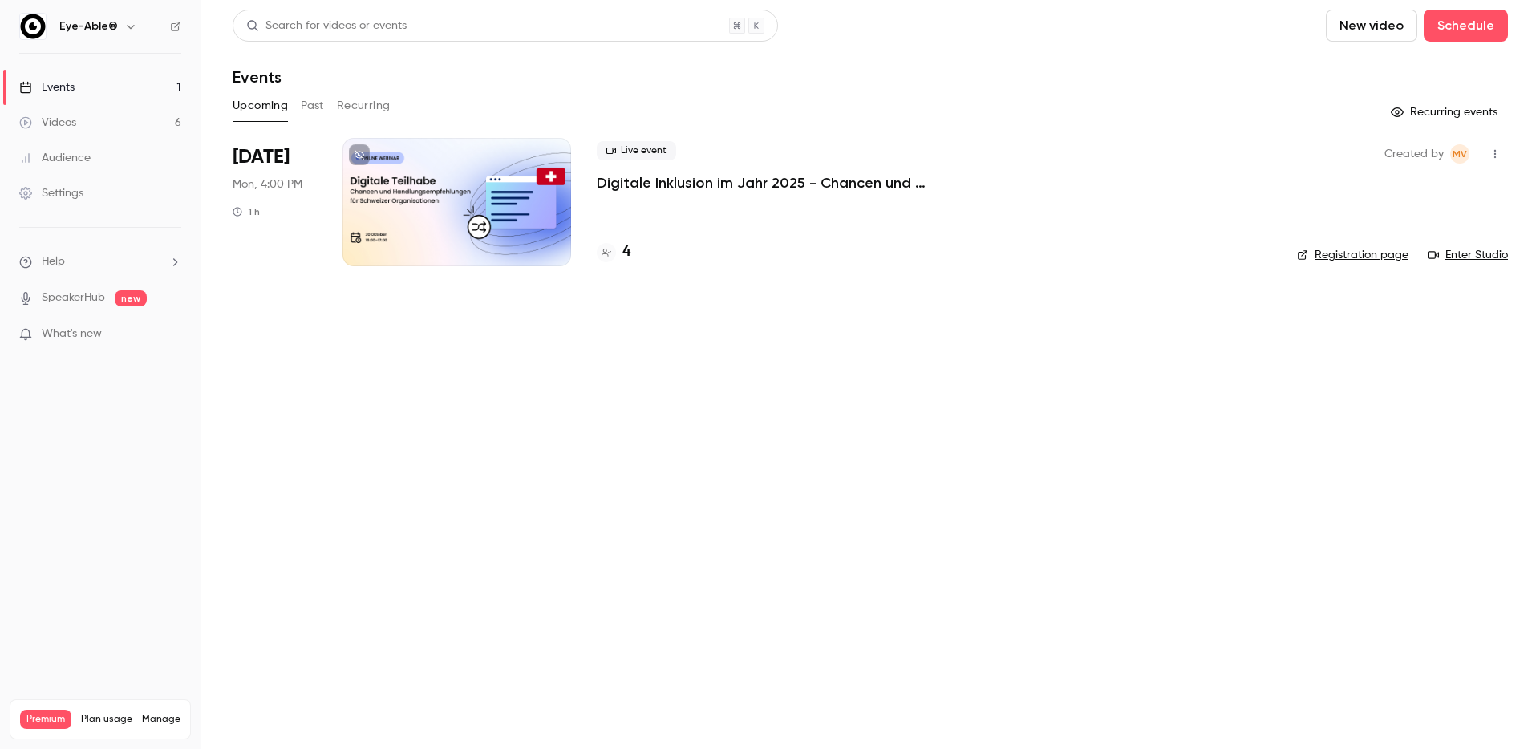 The height and width of the screenshot is (749, 1540). I want to click on div: Audience, so click(55, 158).